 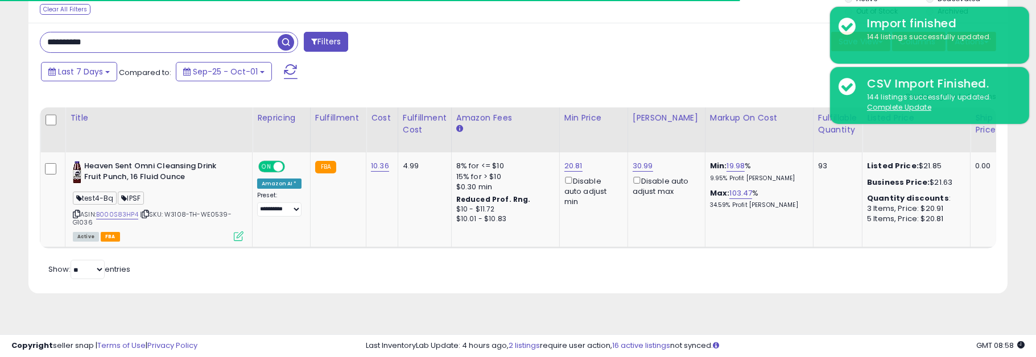 I want to click on div: 4.99, so click(x=423, y=166).